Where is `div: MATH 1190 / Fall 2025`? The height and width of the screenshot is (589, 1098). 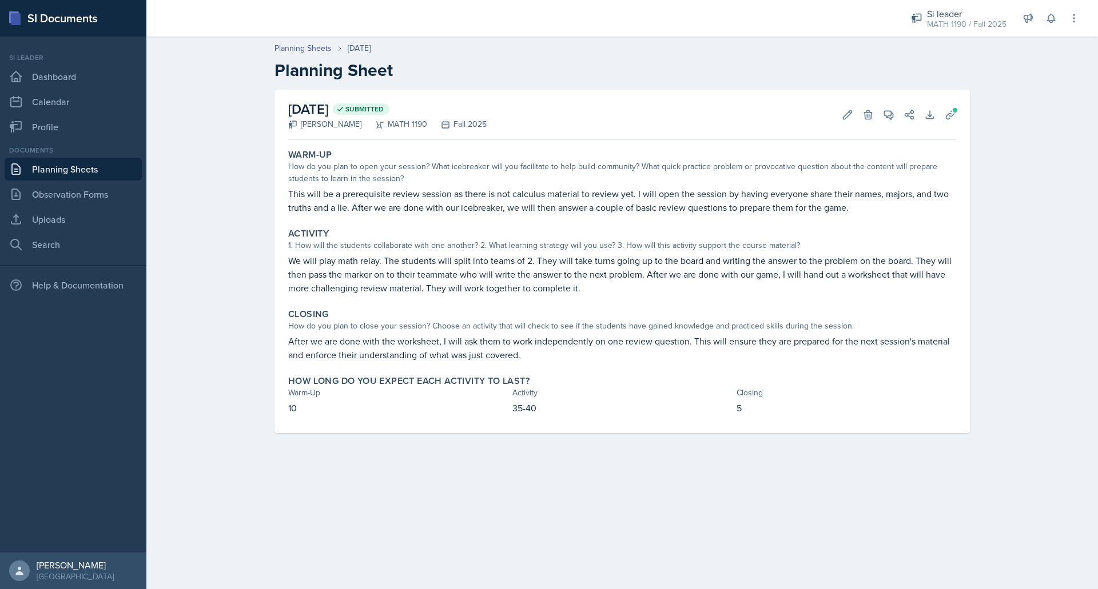 div: MATH 1190 / Fall 2025 is located at coordinates (966, 24).